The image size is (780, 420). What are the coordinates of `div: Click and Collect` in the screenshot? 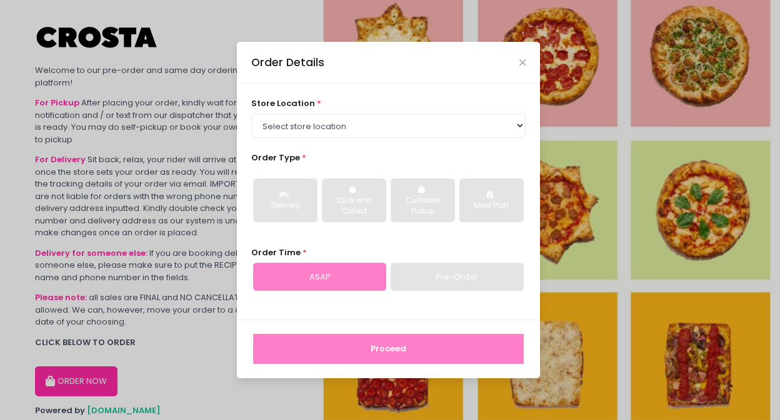 It's located at (354, 206).